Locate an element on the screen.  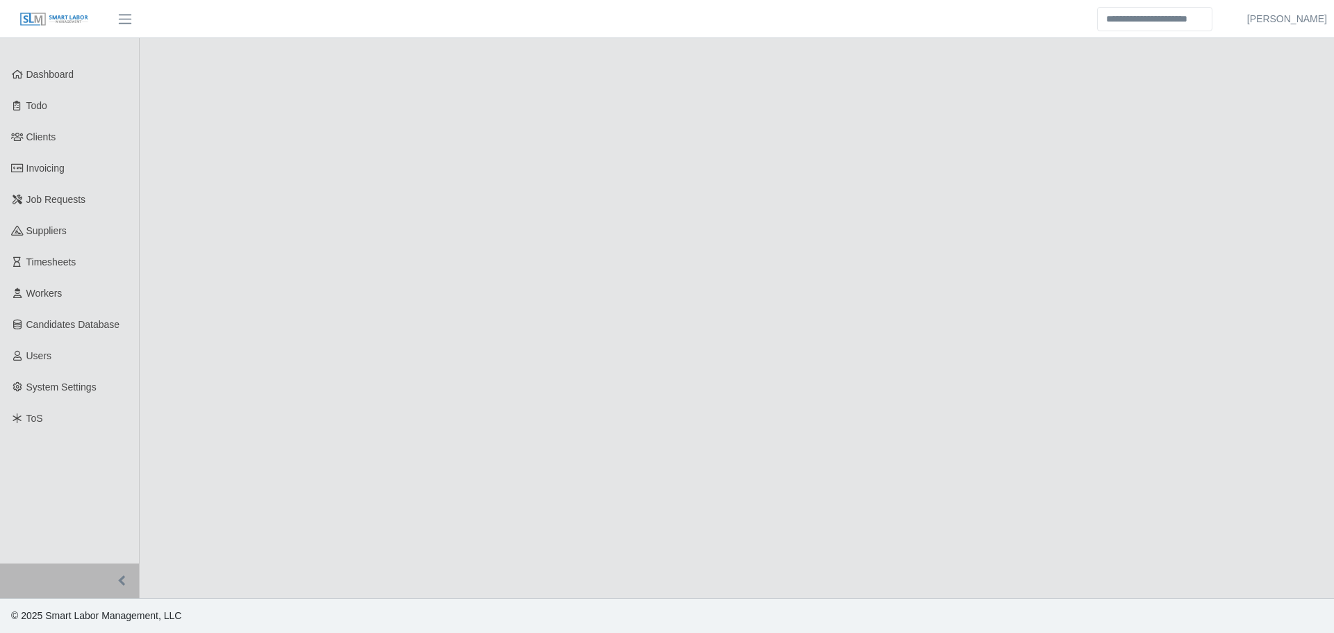
span: Timesheets is located at coordinates (51, 262).